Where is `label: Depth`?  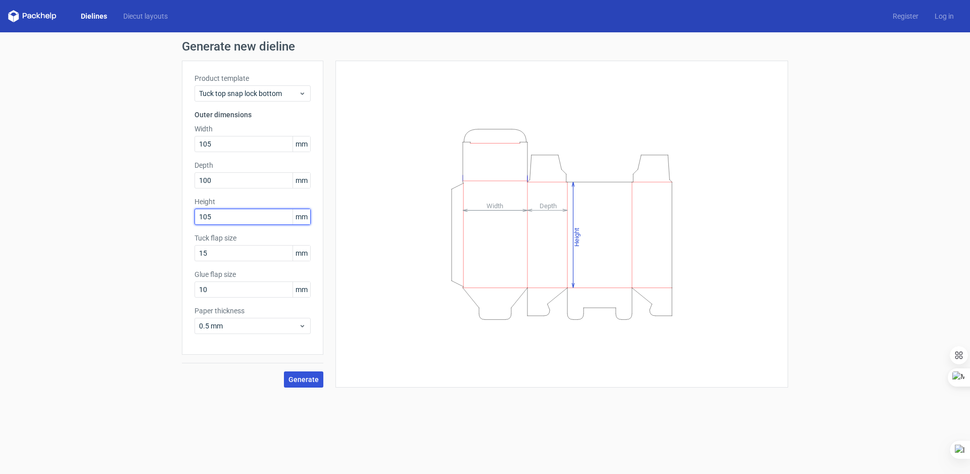 label: Depth is located at coordinates (253, 165).